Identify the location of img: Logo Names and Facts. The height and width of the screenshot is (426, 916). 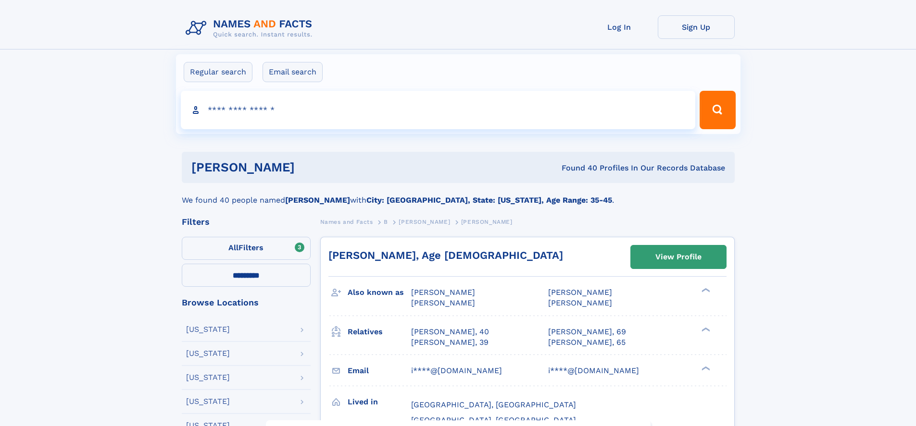
(251, 28).